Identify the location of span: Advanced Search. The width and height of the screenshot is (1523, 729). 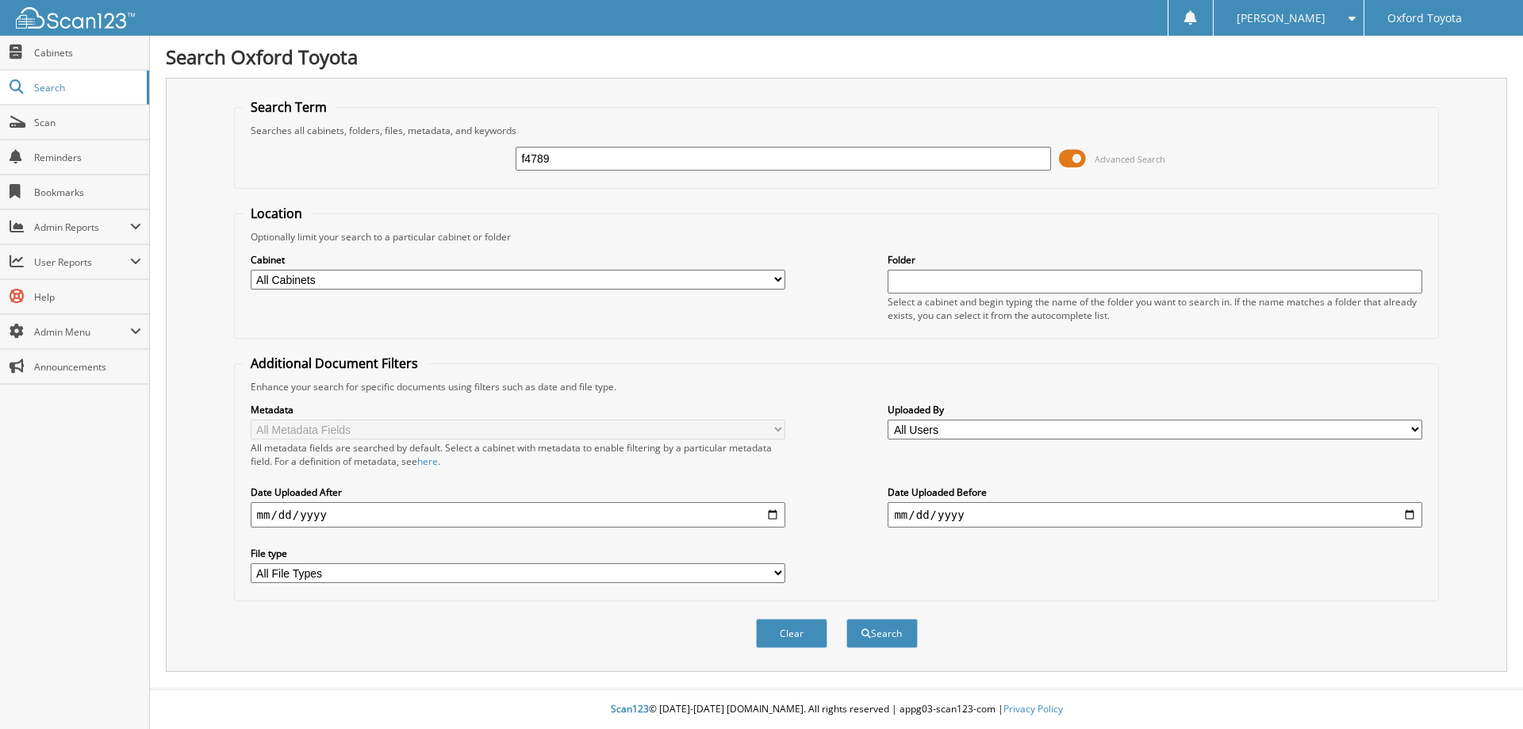
(1130, 159).